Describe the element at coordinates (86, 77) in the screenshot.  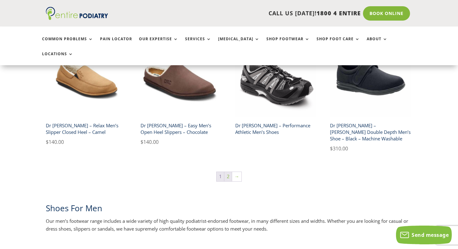
I see `img: relax dr comfort camel mens slipper` at that location.